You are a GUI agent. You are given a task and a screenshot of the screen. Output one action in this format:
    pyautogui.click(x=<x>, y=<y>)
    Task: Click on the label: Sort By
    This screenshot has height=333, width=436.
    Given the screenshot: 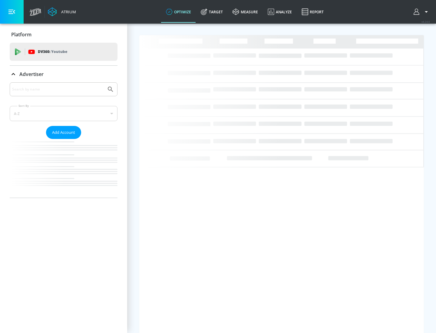 What is the action you would take?
    pyautogui.click(x=24, y=106)
    